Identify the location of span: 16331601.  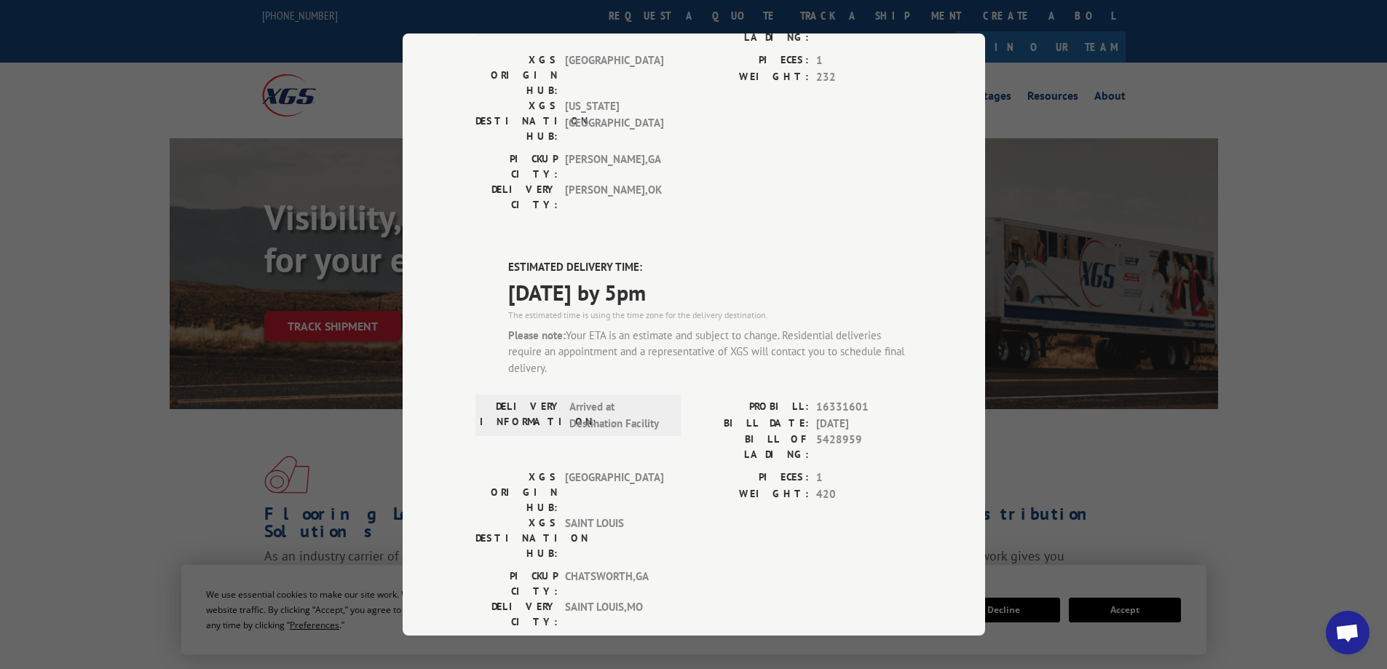
(865, 407).